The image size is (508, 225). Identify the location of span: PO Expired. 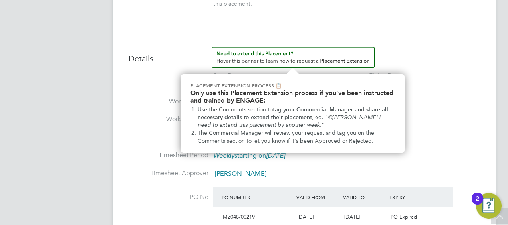
(404, 217).